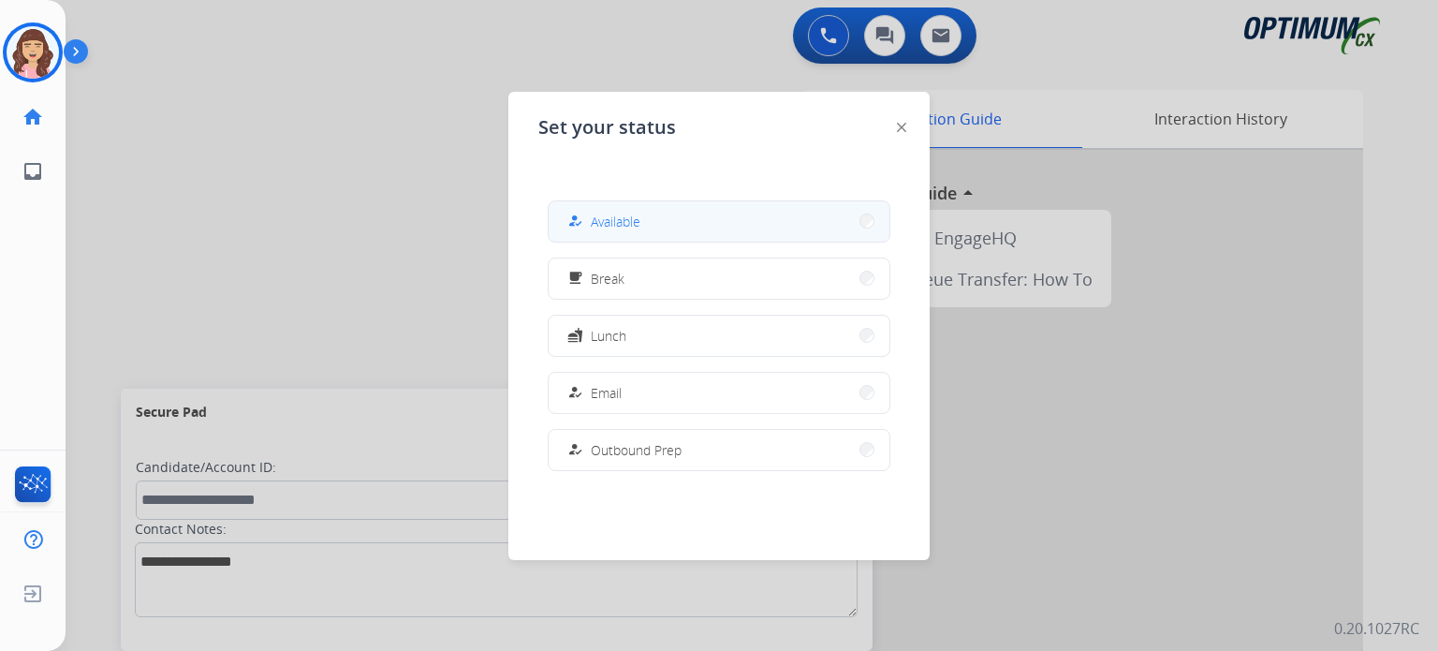 Image resolution: width=1438 pixels, height=651 pixels. Describe the element at coordinates (615, 221) in the screenshot. I see `span: Available` at that location.